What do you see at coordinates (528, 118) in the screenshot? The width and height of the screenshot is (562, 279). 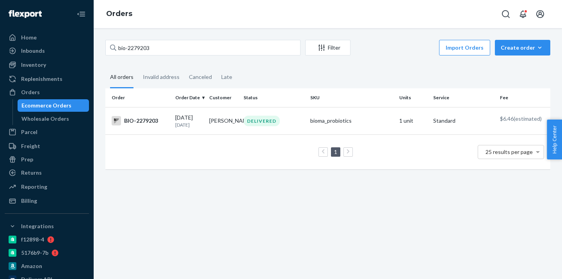 I see `span: (estimated)` at bounding box center [528, 118].